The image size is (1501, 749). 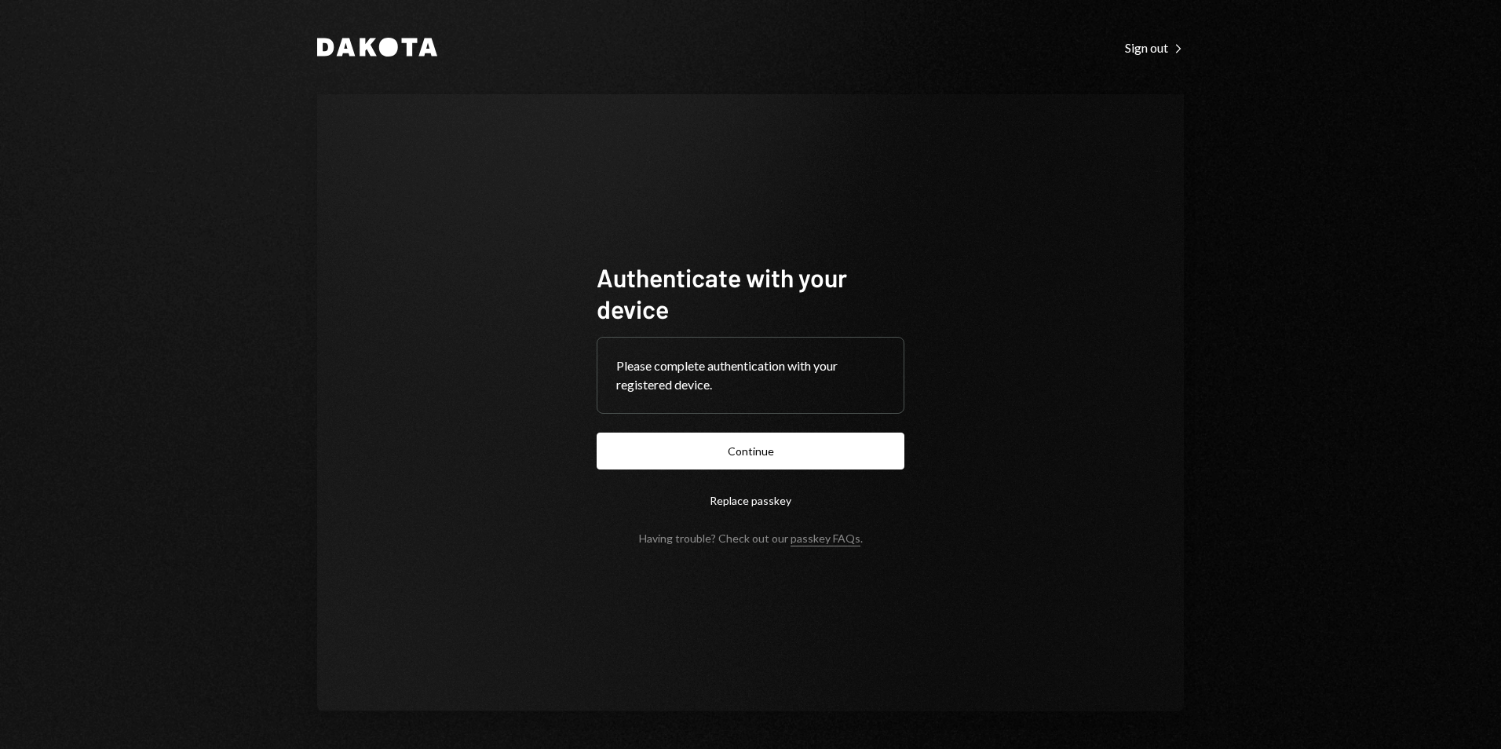 What do you see at coordinates (750, 538) in the screenshot?
I see `div: Having trouble? Check out our .` at bounding box center [750, 538].